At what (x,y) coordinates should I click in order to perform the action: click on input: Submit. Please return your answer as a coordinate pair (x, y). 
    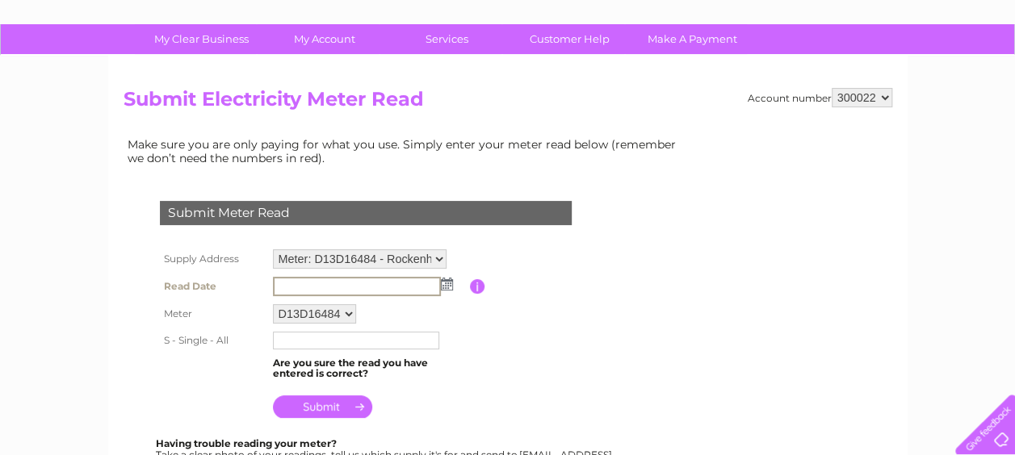
    Looking at the image, I should click on (322, 407).